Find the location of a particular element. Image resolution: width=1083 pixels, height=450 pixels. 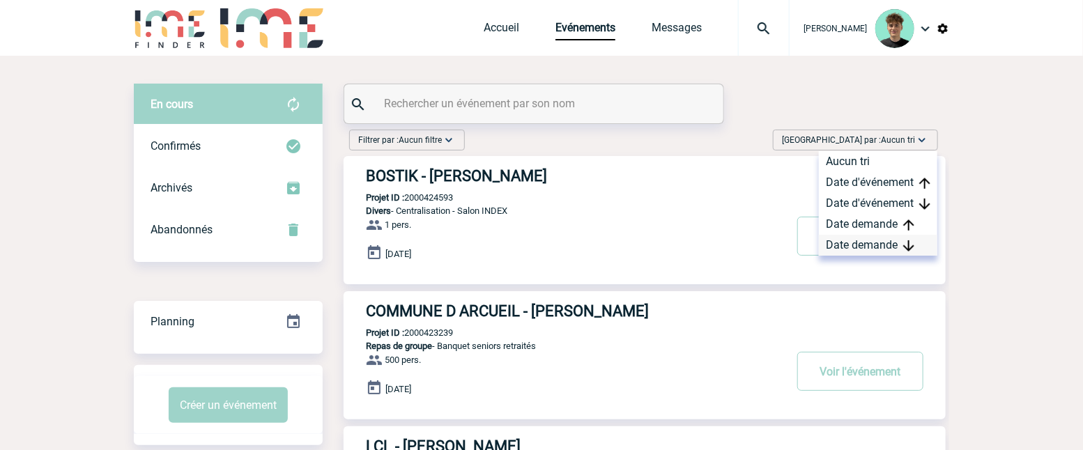

div: Retrouvez ici tous les événements que vous avez décidé d'archiver is located at coordinates (228, 188).